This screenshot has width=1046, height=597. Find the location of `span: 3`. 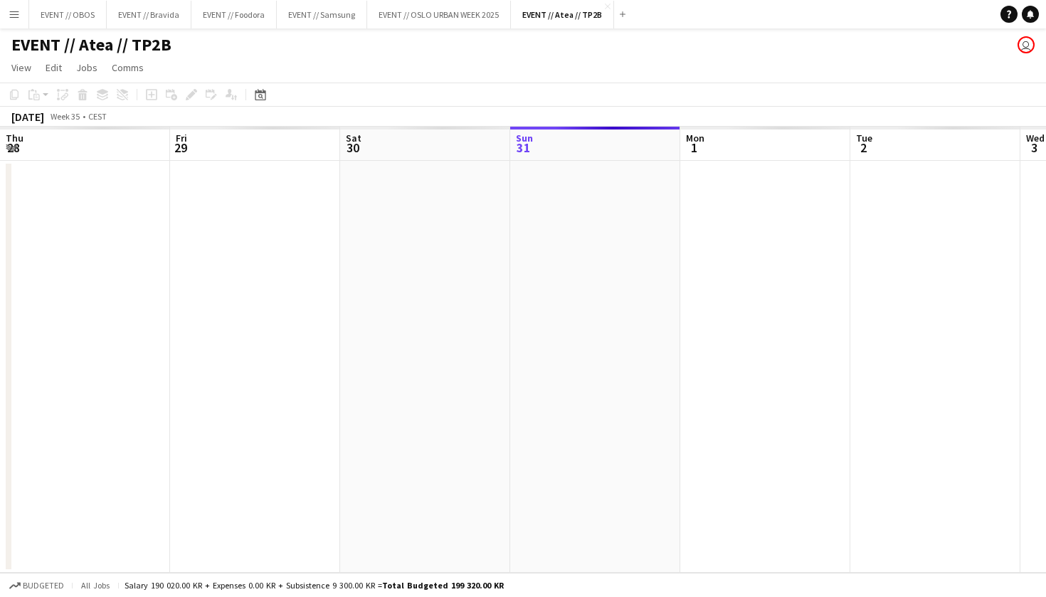

span: 3 is located at coordinates (1034, 147).